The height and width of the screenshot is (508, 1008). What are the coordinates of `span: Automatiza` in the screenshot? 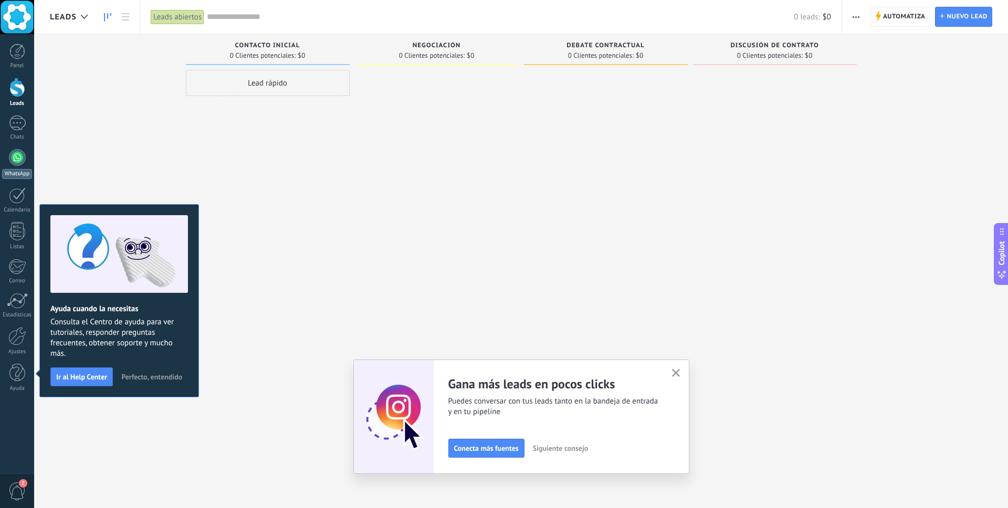 It's located at (904, 17).